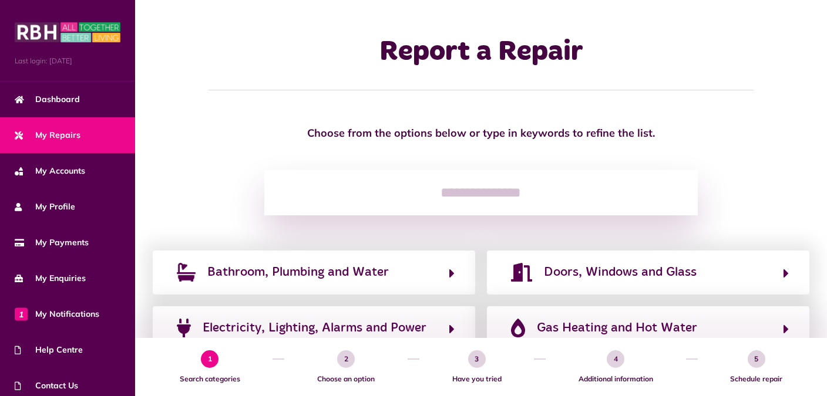 The height and width of the screenshot is (396, 827). I want to click on span: Choose an option, so click(345, 379).